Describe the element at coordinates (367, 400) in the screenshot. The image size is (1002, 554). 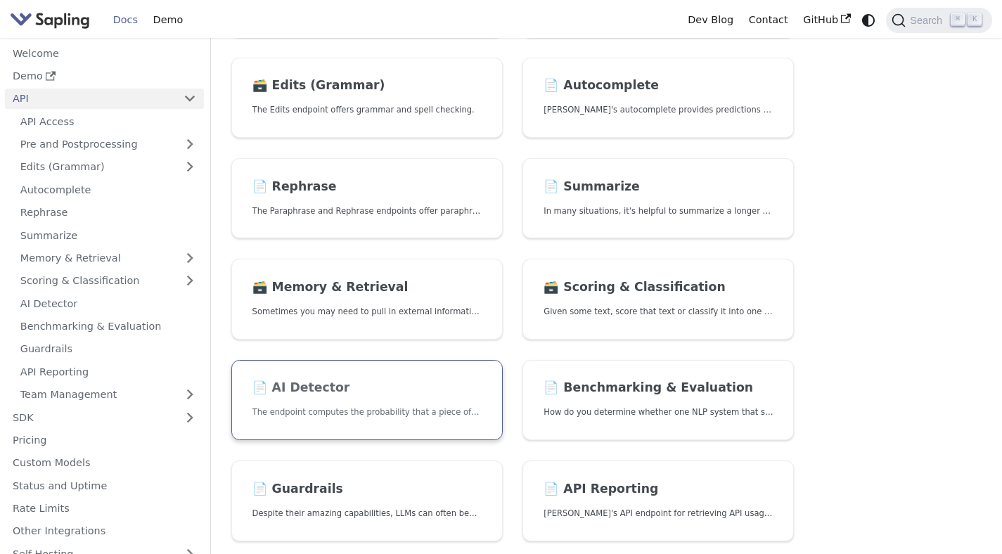
I see `a: 📄️ AI DetectorThe endpoint computes the probability that a piece of text is AI-generated,` at that location.